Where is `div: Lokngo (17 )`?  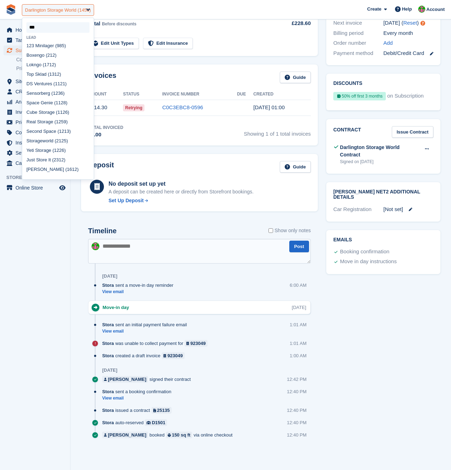
div: Lokngo (17 ) is located at coordinates (58, 65).